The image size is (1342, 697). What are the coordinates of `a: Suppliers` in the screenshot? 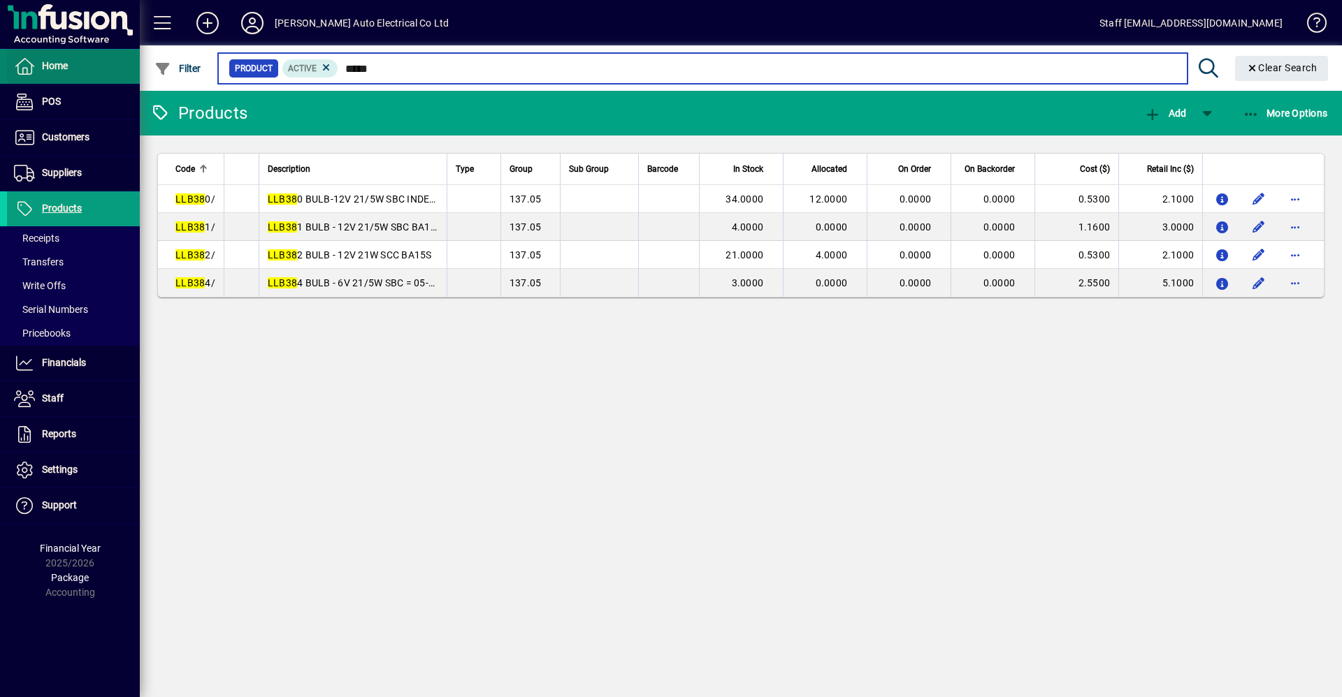 It's located at (73, 173).